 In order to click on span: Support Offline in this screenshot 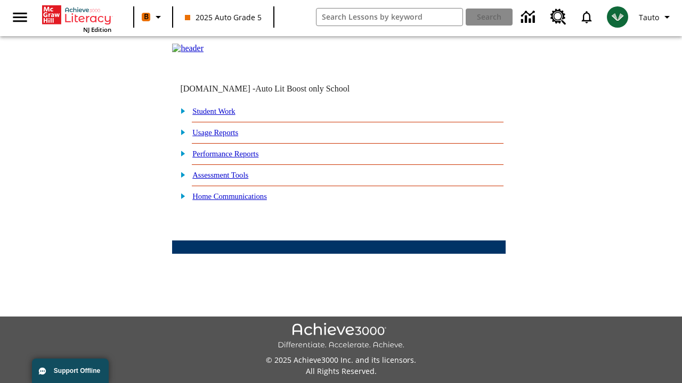, I will do `click(77, 371)`.